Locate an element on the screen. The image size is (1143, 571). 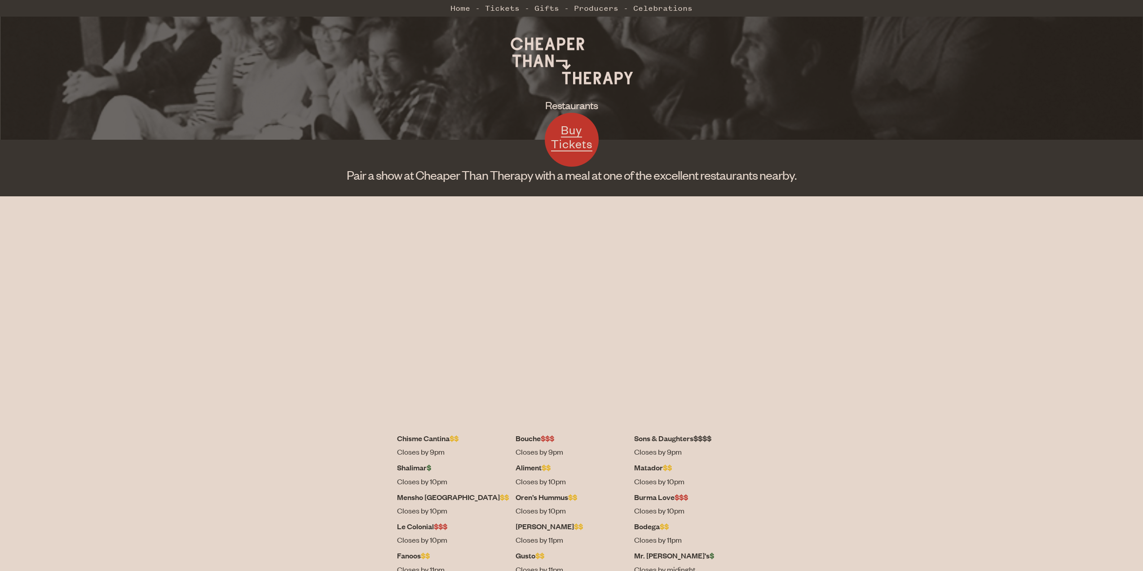
dt: Burma Love is located at coordinates (690, 497).